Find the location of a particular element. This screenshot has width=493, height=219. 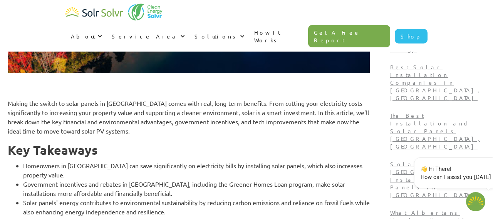

button: Open chatbot widget is located at coordinates (476, 202).